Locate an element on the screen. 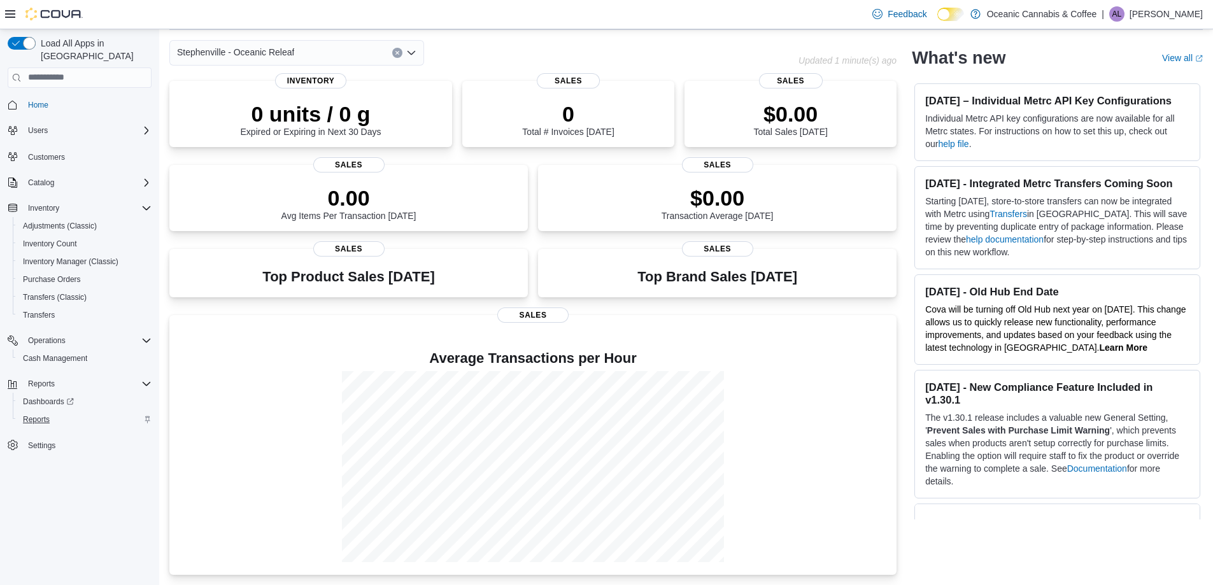 This screenshot has height=585, width=1213. p: The v1.30.1 release includes a valuable new General Setting, ' ', which prevents sales when produ... is located at coordinates (1057, 449).